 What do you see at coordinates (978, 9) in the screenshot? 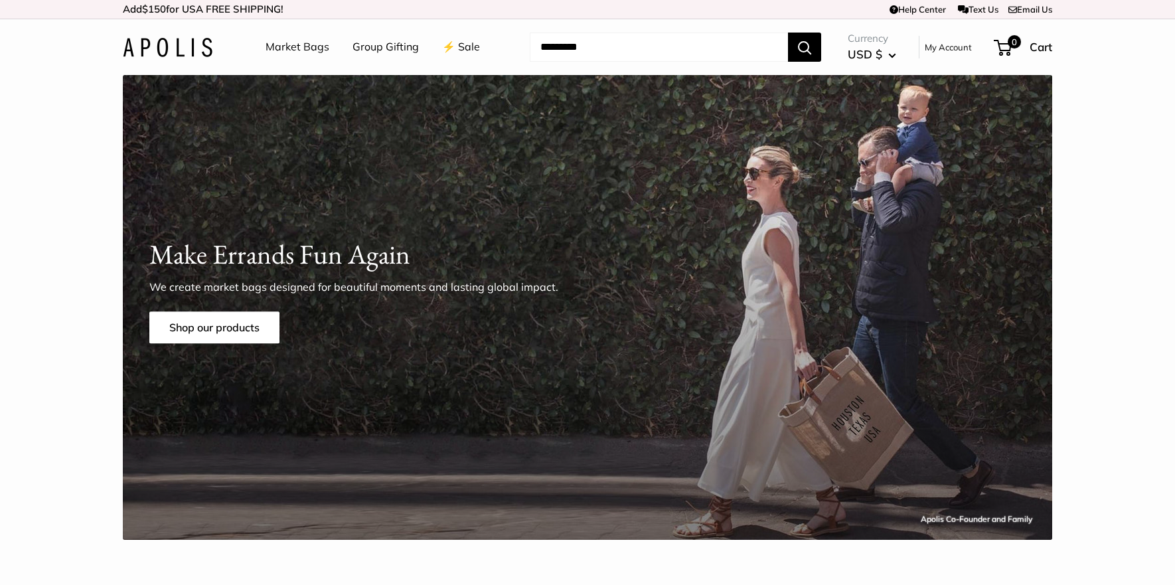
I see `a: Text Us` at bounding box center [978, 9].